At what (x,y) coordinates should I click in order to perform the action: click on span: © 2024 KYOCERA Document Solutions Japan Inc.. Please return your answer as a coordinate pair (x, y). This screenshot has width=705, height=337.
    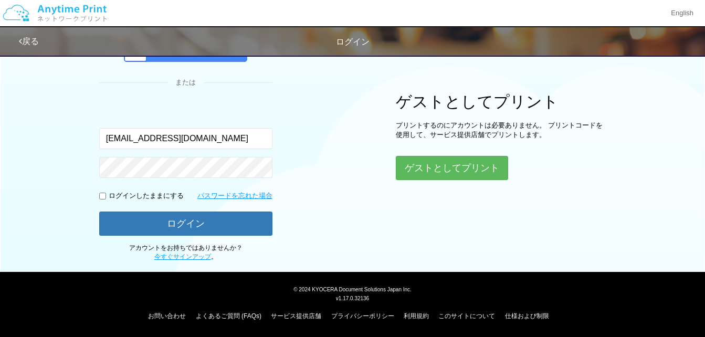
    Looking at the image, I should click on (352, 289).